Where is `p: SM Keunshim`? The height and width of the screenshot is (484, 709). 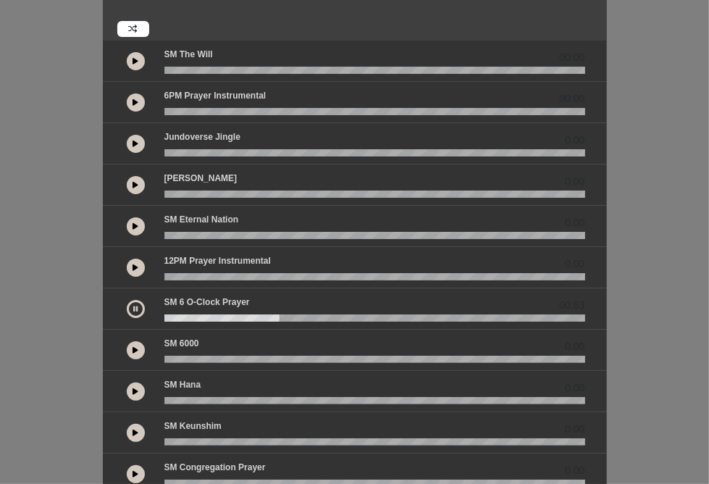 p: SM Keunshim is located at coordinates (193, 426).